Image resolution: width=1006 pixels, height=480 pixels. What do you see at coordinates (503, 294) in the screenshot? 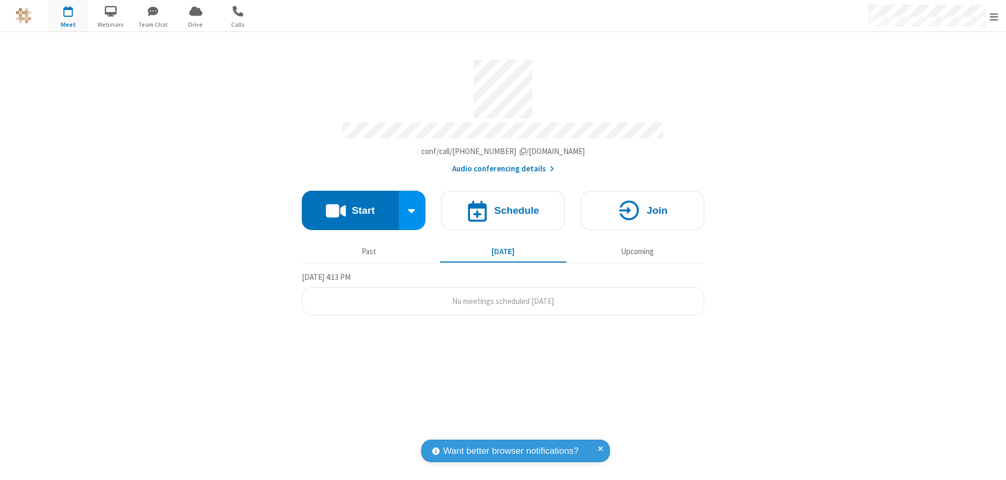
I see `section: Today's Meetings` at bounding box center [503, 294].